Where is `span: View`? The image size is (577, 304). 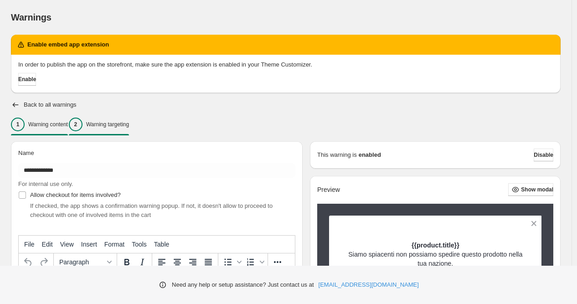 span: View is located at coordinates (67, 244).